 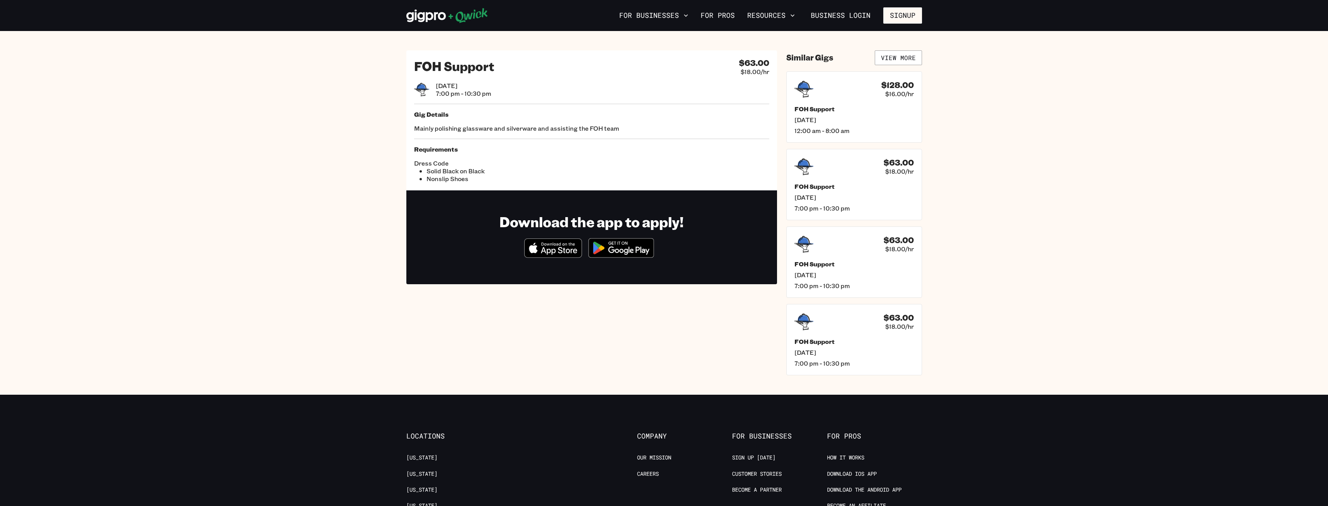 What do you see at coordinates (846, 458) in the screenshot?
I see `a: How it Works` at bounding box center [846, 458].